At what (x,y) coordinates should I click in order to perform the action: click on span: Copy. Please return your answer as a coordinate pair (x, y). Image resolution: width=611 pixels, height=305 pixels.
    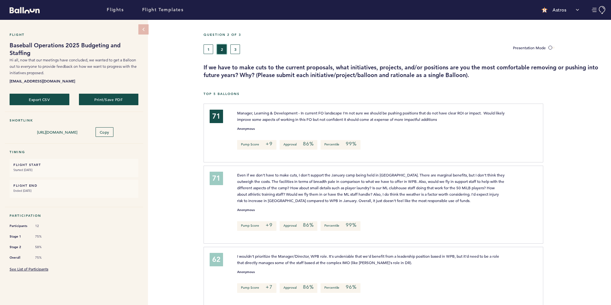
    Looking at the image, I should click on (105, 132).